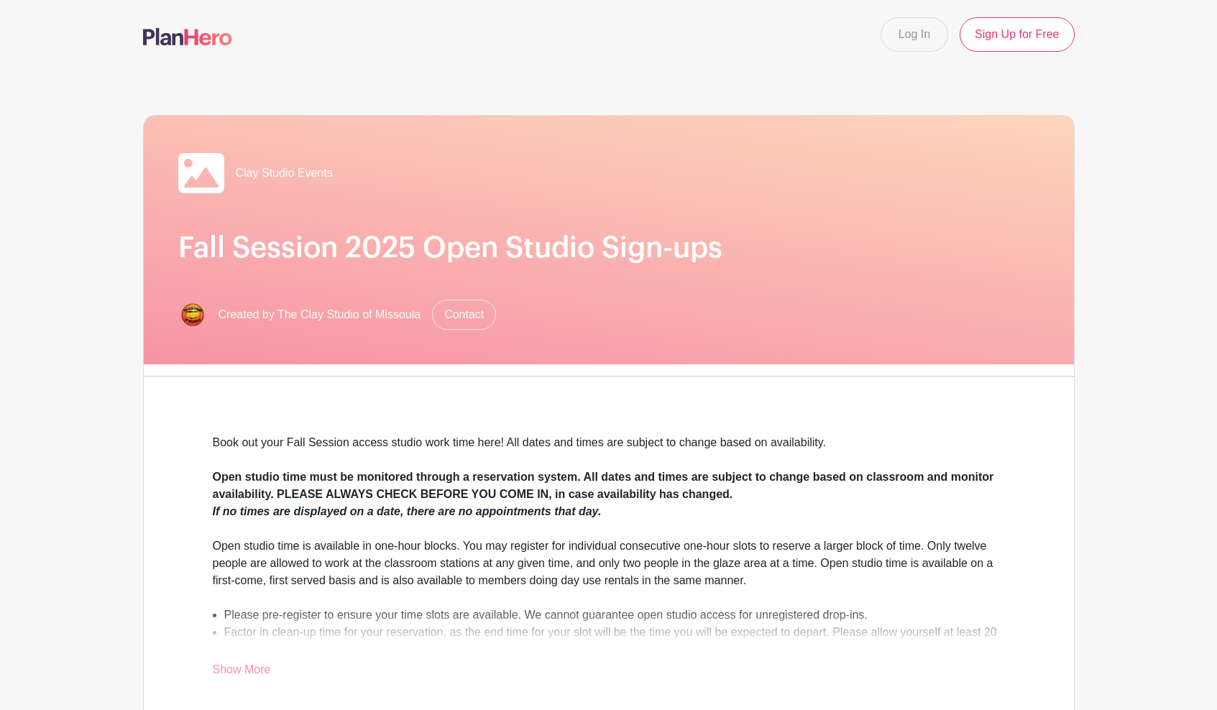  I want to click on span: Clay Studio Events, so click(284, 173).